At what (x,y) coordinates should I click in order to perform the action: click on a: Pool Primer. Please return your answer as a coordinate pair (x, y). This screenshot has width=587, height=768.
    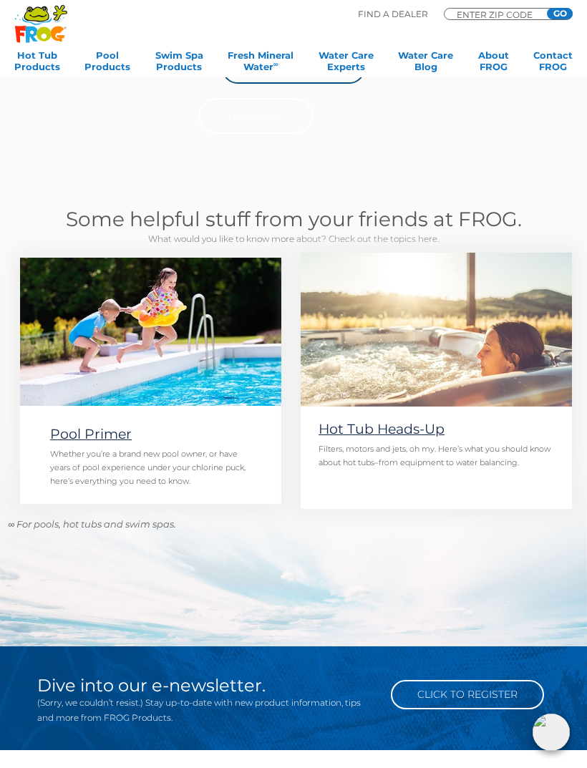
    Looking at the image, I should click on (91, 434).